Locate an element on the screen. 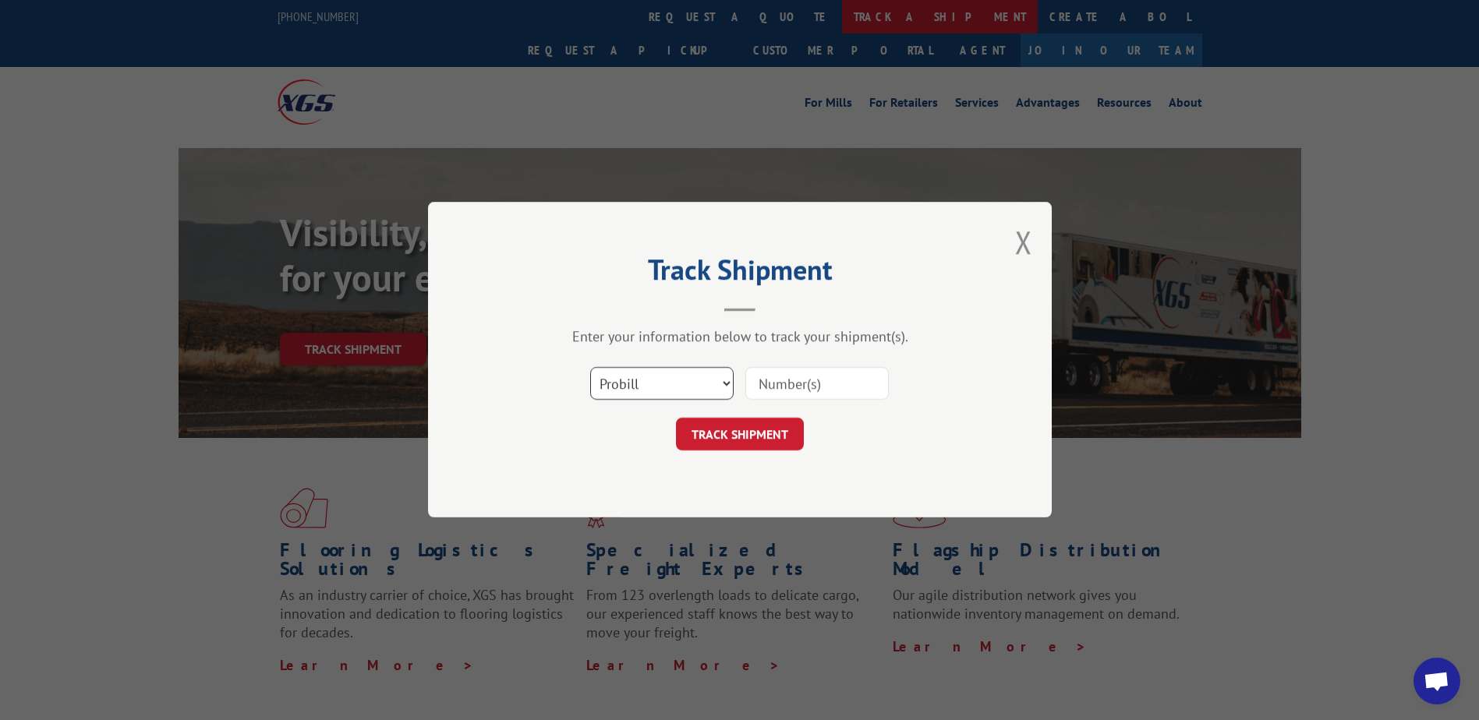 This screenshot has width=1479, height=720. button: TRACK SHIPMENT is located at coordinates (740, 435).